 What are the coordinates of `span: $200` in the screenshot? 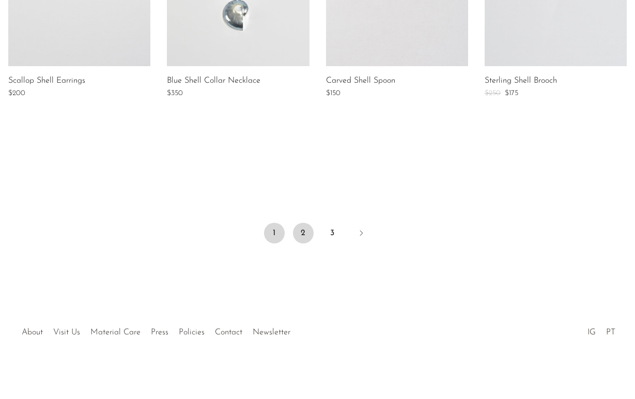 It's located at (17, 93).